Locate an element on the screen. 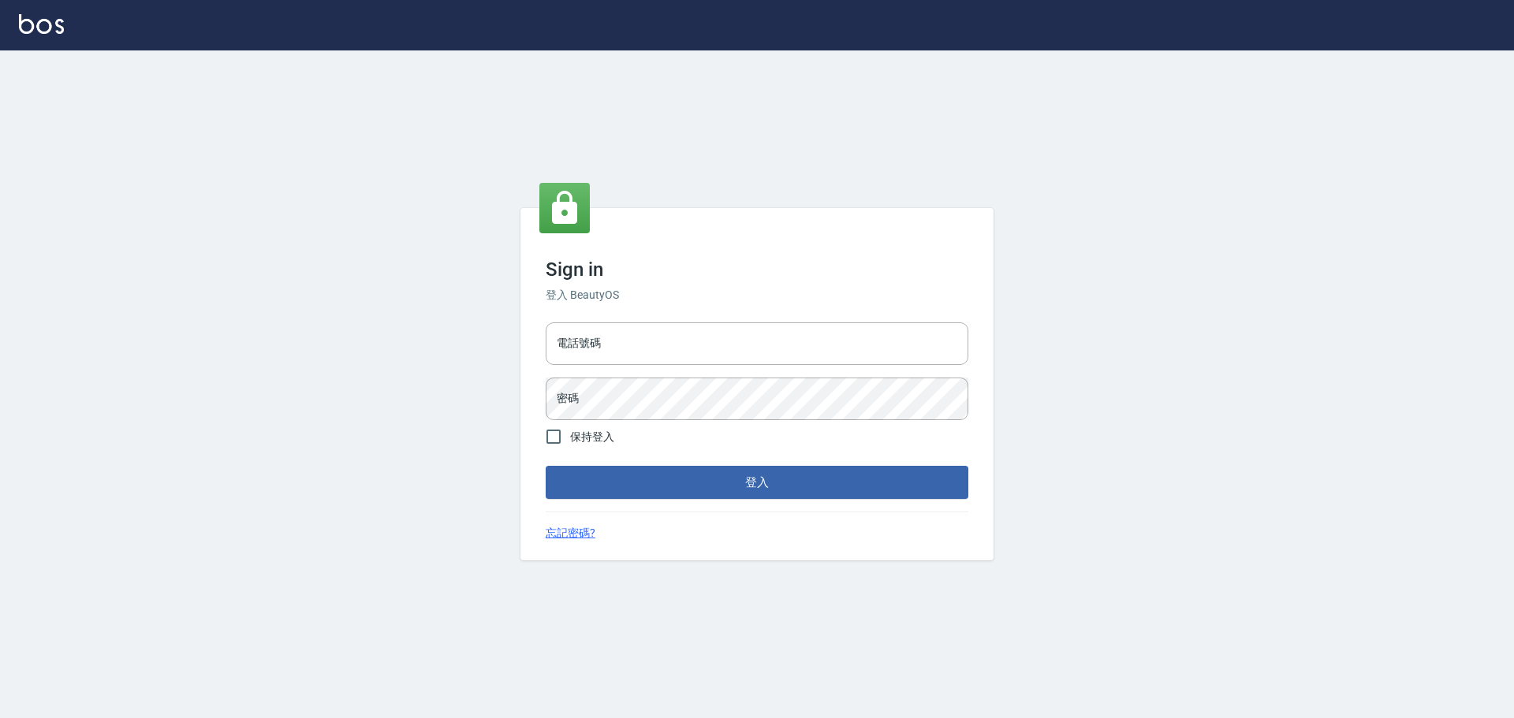  h6: 登入 BeautyOS is located at coordinates (757, 295).